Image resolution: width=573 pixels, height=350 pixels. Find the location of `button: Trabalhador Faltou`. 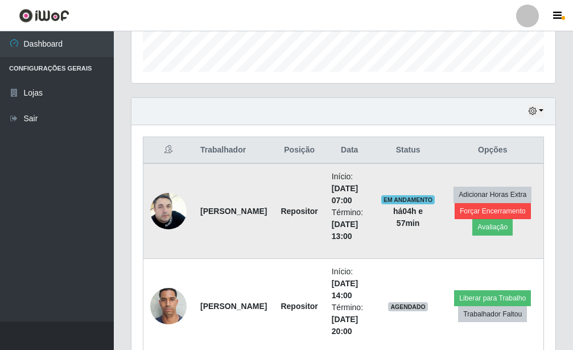

button: Trabalhador Faltou is located at coordinates (492, 314).